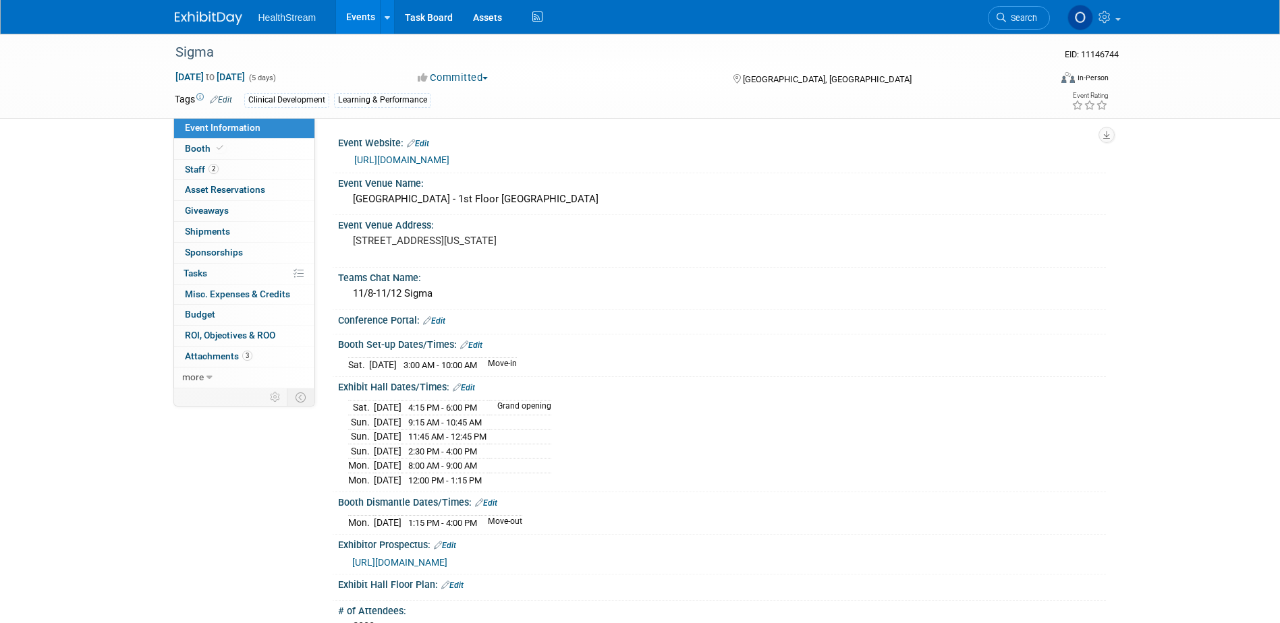 Image resolution: width=1280 pixels, height=623 pixels. Describe the element at coordinates (722, 544) in the screenshot. I see `div: Exhibitor Prospectus:` at that location.